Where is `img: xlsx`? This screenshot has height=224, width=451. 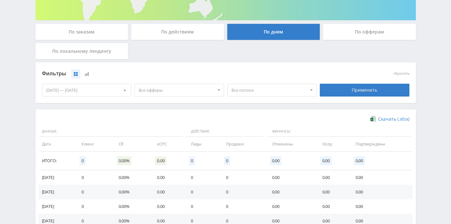 img: xlsx is located at coordinates (373, 119).